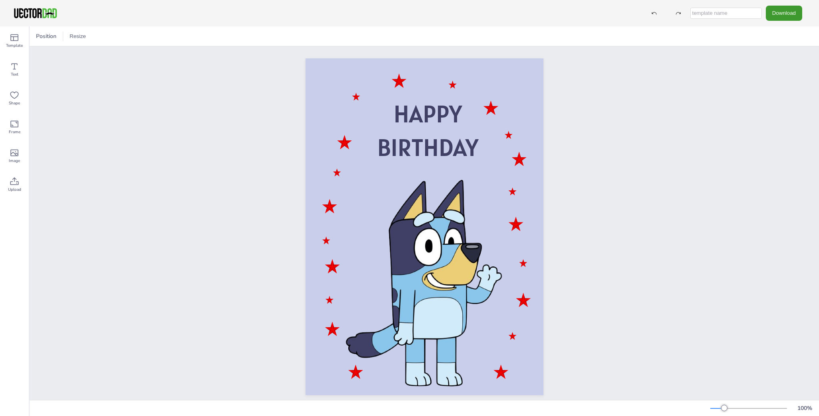 The width and height of the screenshot is (819, 416). I want to click on span: Image, so click(14, 161).